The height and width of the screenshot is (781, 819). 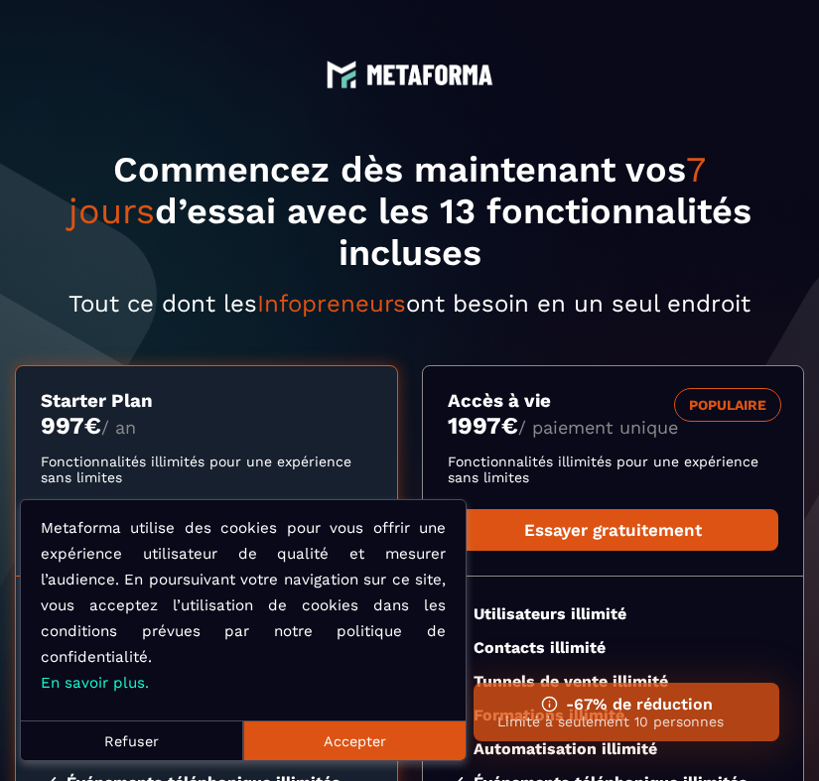 What do you see at coordinates (482, 426) in the screenshot?
I see `money: 1997` at bounding box center [482, 426].